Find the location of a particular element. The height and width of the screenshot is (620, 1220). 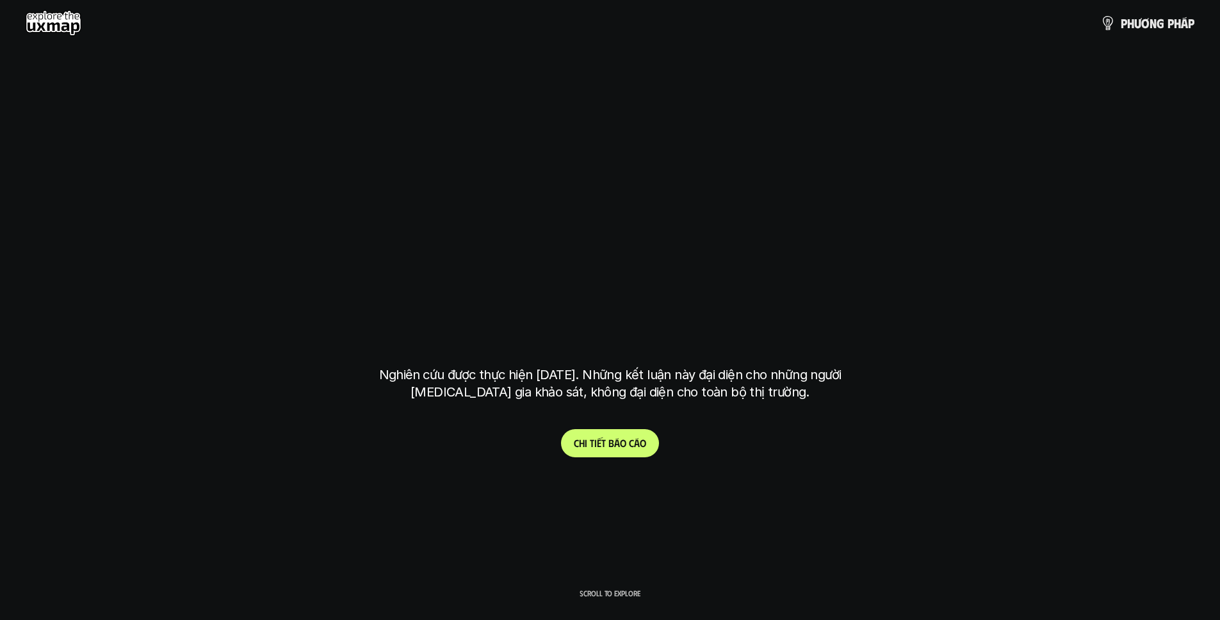

a: phươngpháp is located at coordinates (1147, 23).